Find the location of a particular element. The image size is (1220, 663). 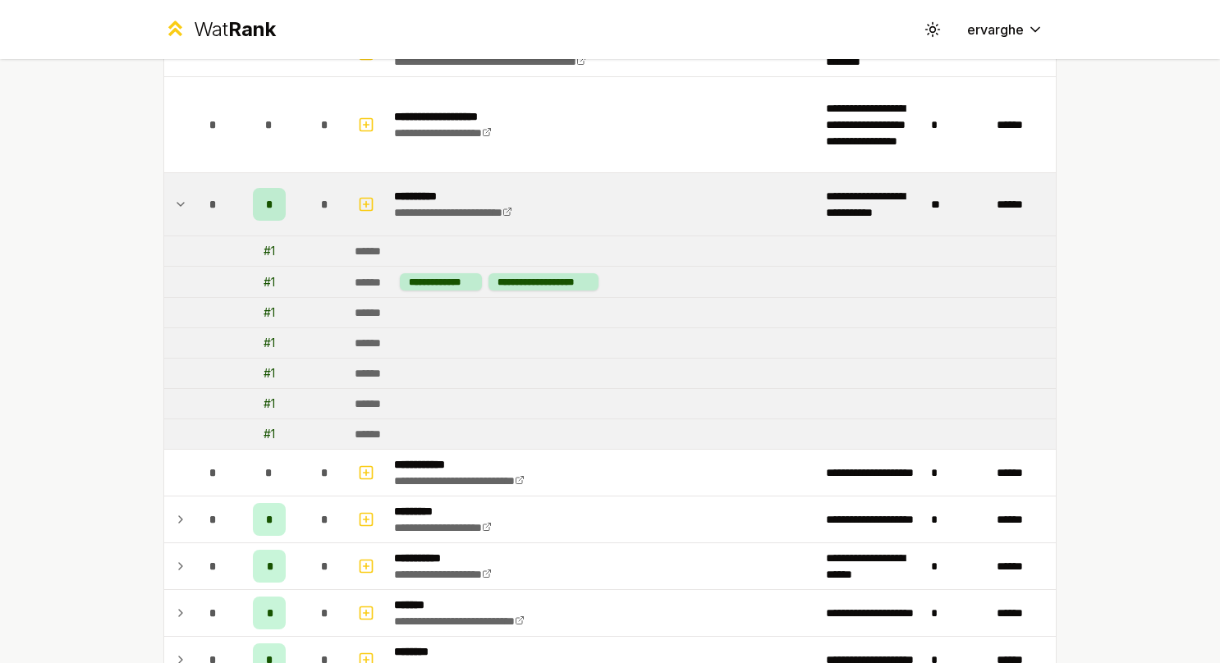

span: Rank is located at coordinates (252, 29).